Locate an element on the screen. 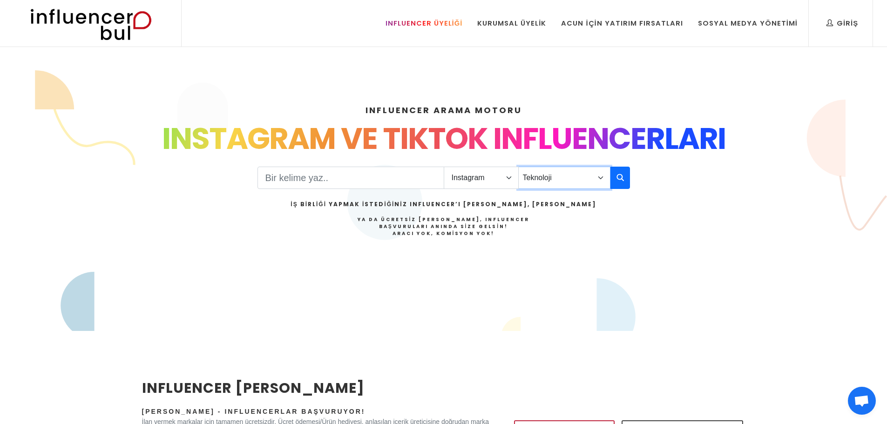 This screenshot has height=424, width=887. div: Acun İçin Yatırım Fırsatları is located at coordinates (622, 23).